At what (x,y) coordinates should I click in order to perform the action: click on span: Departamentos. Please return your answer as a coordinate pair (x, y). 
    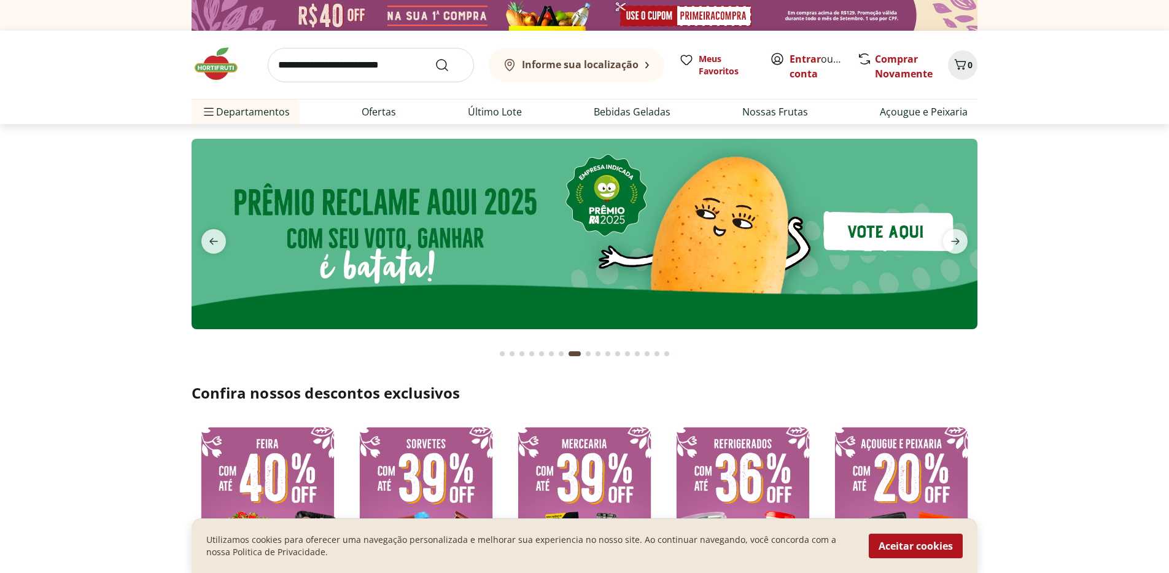
    Looking at the image, I should click on (246, 112).